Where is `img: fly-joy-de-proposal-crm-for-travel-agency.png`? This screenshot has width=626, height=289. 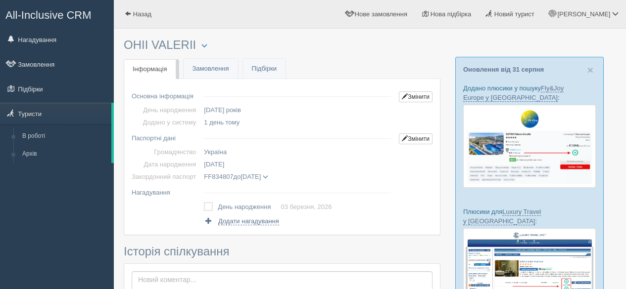
img: fly-joy-de-proposal-crm-for-travel-agency.png is located at coordinates (529, 146).